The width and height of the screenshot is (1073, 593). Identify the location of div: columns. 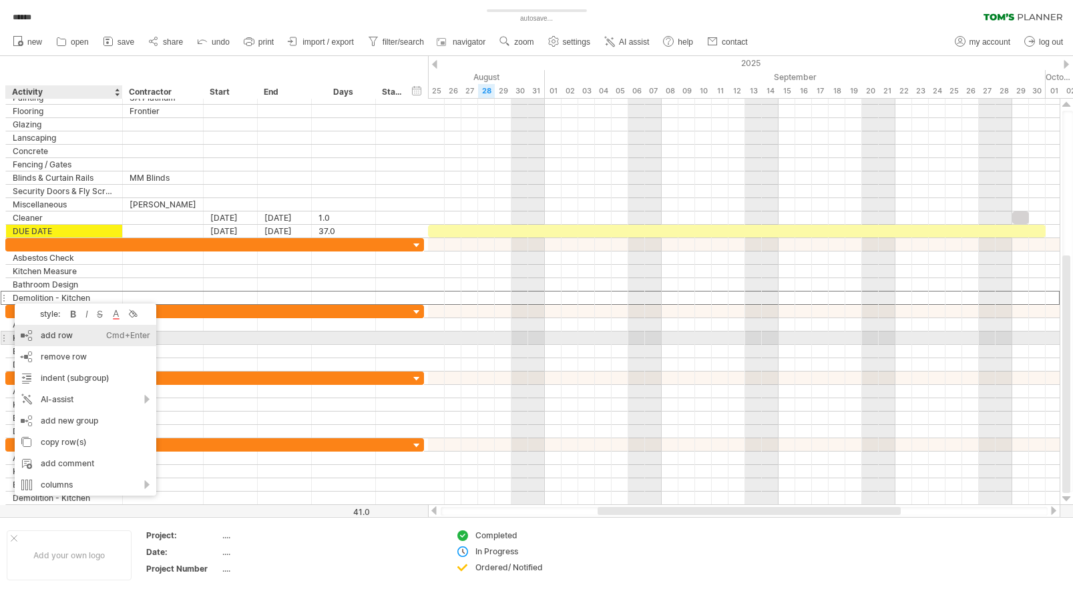
(85, 485).